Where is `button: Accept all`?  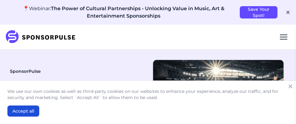
button: Accept all is located at coordinates (23, 111).